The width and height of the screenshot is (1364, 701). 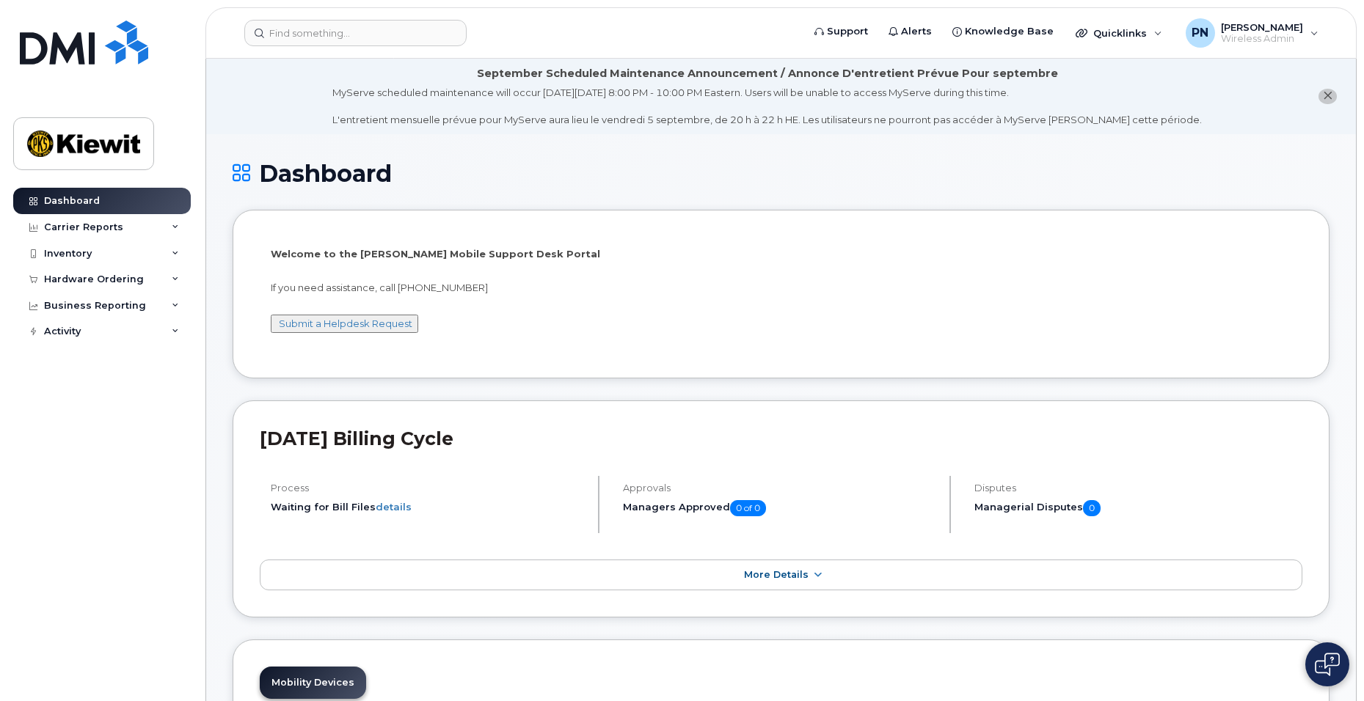 What do you see at coordinates (780, 488) in the screenshot?
I see `h4: Approvals` at bounding box center [780, 488].